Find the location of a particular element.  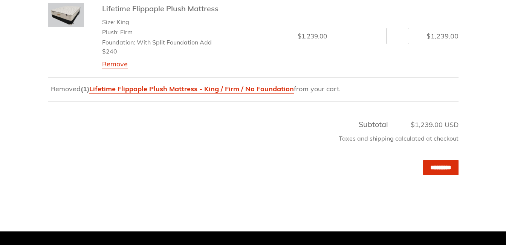

a: Remove Lifetime Flippaple Plush Mattress - King / Firm / With Split Foundation Add $240 is located at coordinates (115, 64).